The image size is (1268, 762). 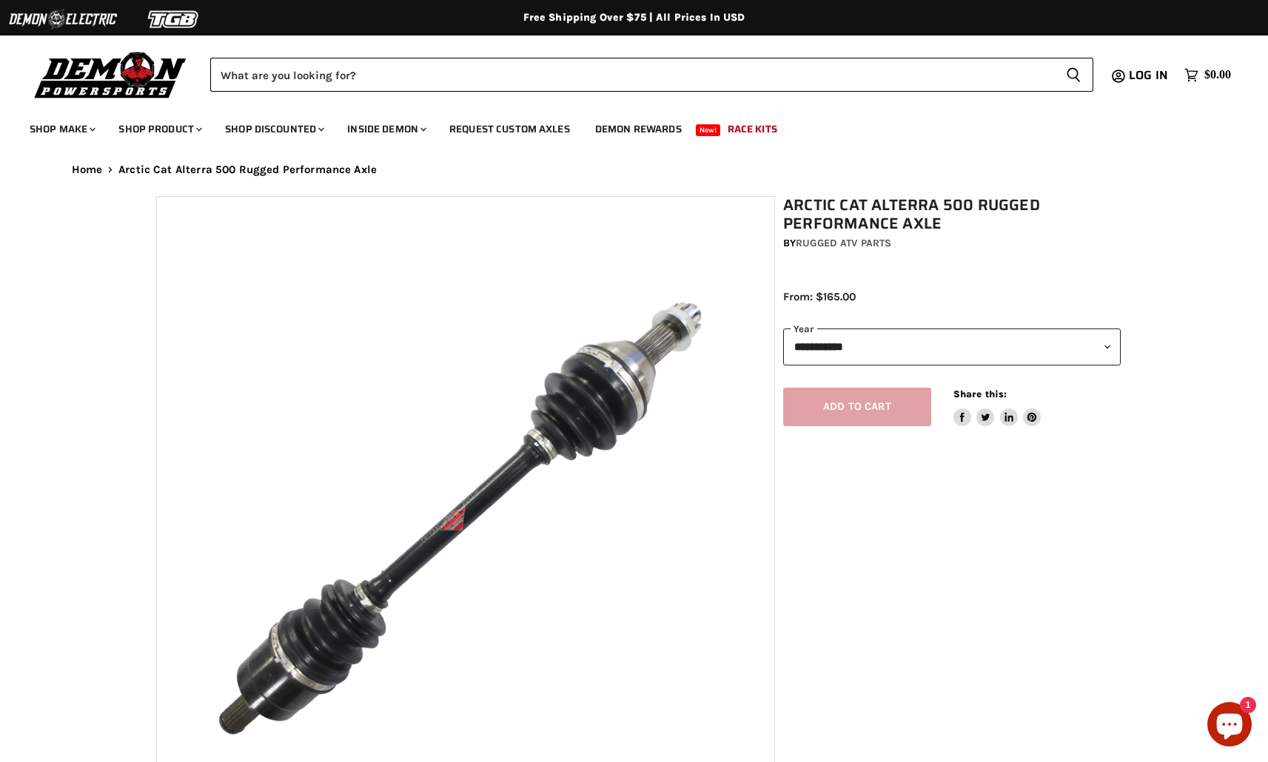 What do you see at coordinates (1217, 75) in the screenshot?
I see `span: $0.00` at bounding box center [1217, 75].